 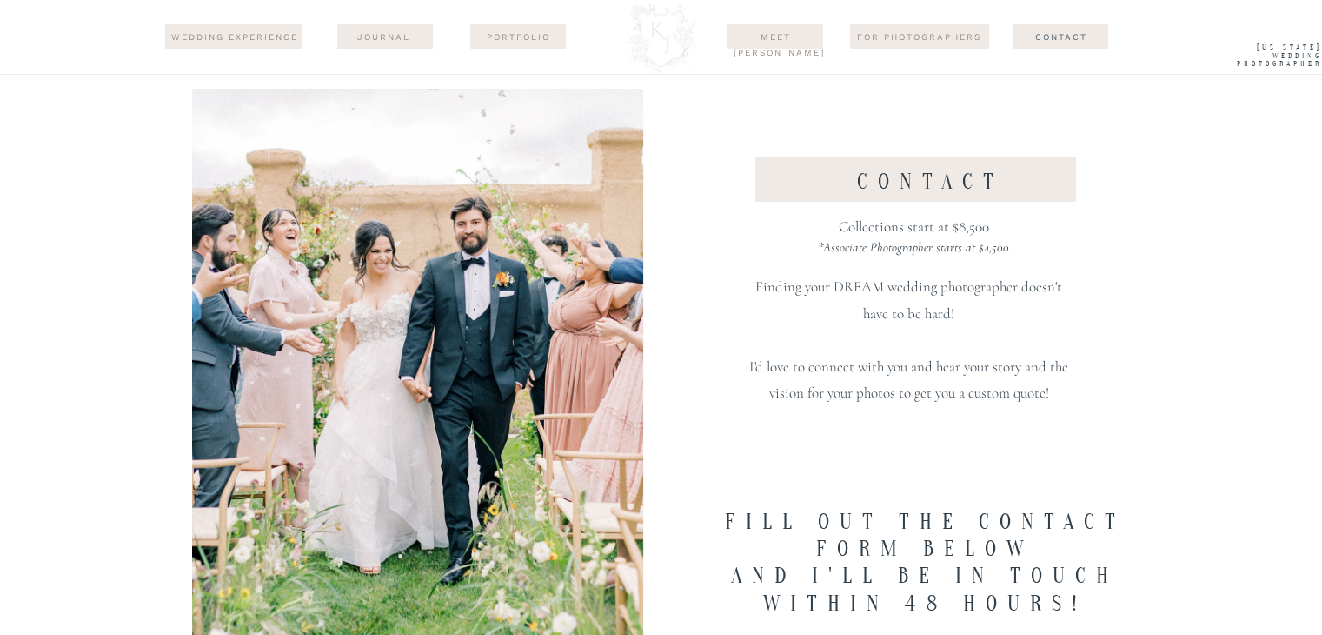 I want to click on nav: wedding experience, so click(x=235, y=37).